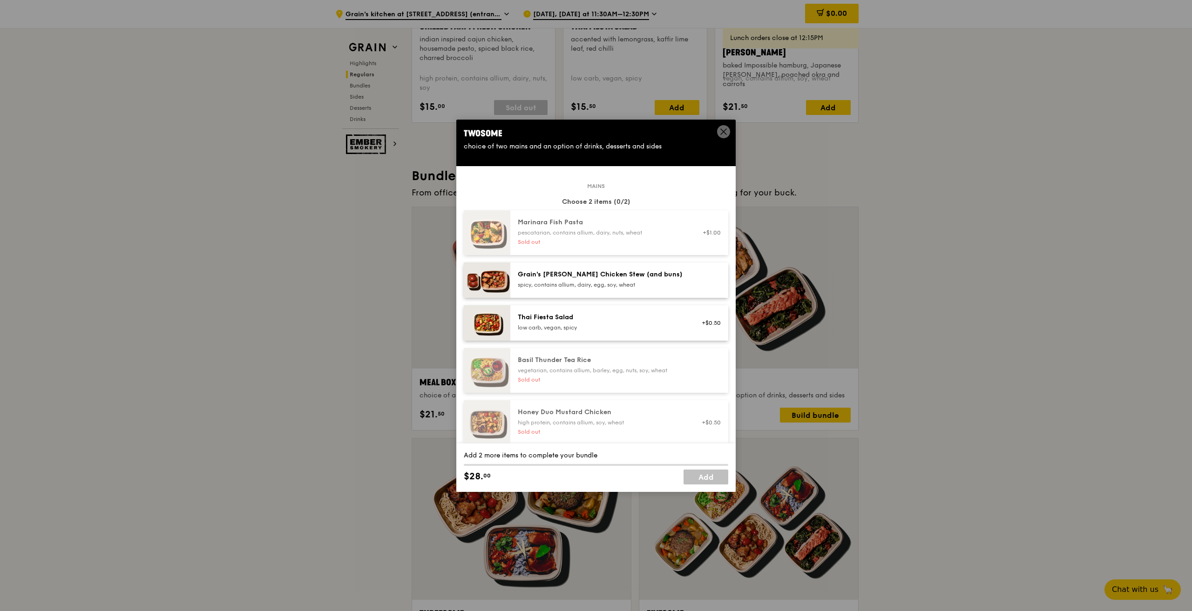 This screenshot has height=611, width=1192. I want to click on span: $28., so click(474, 477).